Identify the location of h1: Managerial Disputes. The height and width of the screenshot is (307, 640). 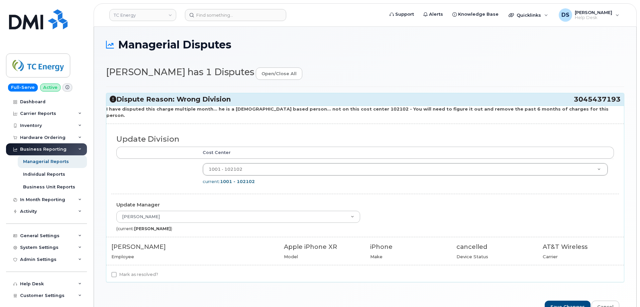
(365, 44).